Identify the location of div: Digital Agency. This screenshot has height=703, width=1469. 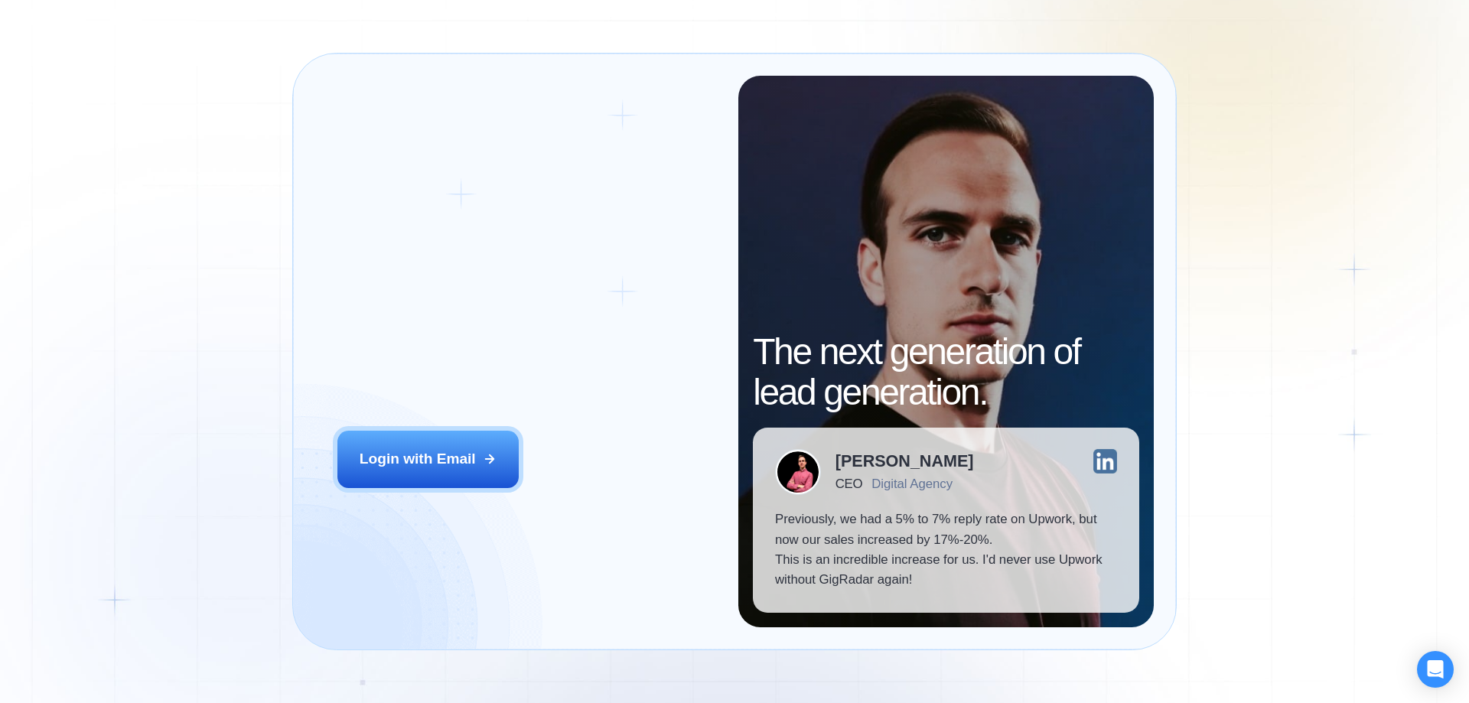
(912, 484).